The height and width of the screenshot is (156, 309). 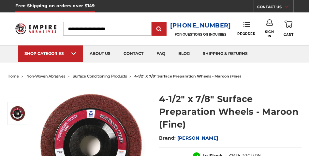 I want to click on img: Maroon Surface Prep Disc, so click(x=18, y=113).